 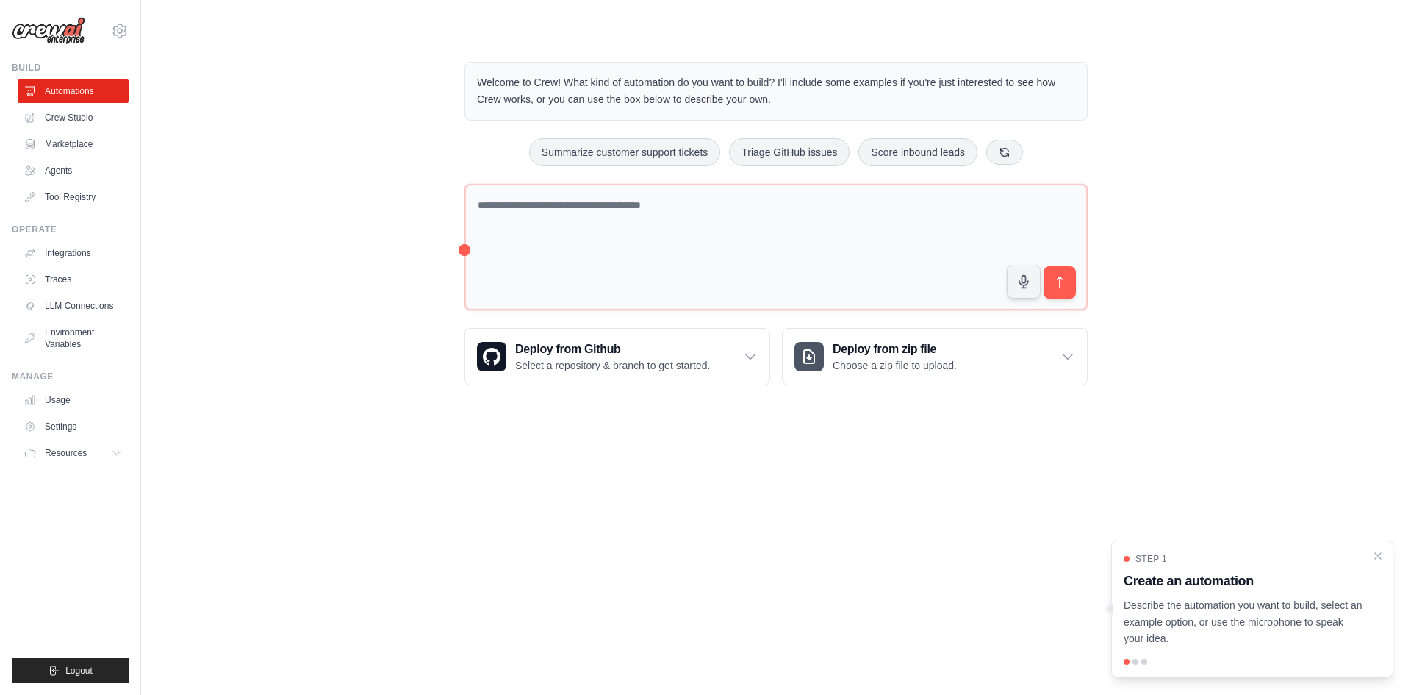 What do you see at coordinates (1244, 622) in the screenshot?
I see `p: Describe the automation you want to build, select an example option, or use the microphone to spe...` at bounding box center [1244, 622].